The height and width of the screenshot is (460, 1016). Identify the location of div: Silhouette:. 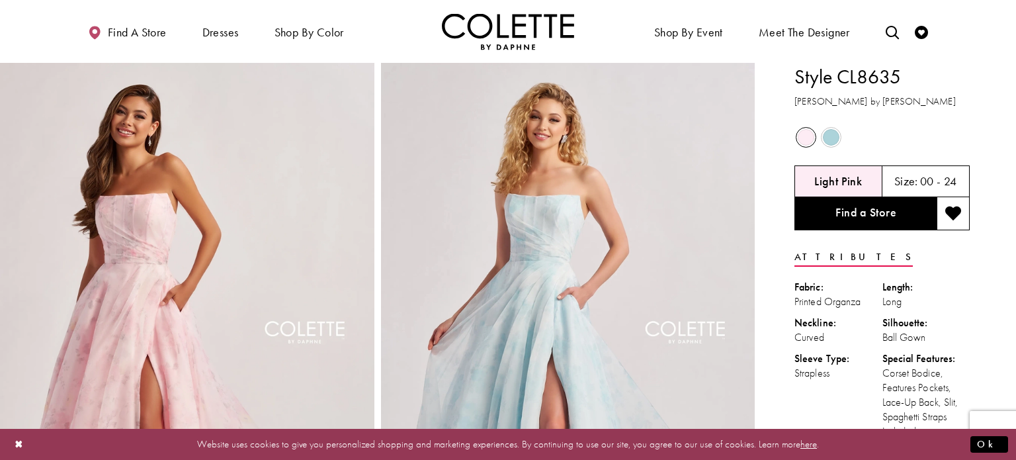
(926, 323).